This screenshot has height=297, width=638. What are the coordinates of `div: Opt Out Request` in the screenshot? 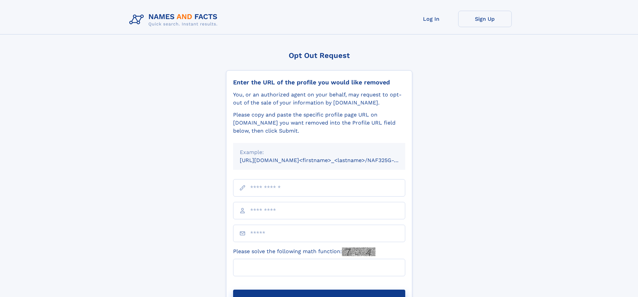 It's located at (319, 55).